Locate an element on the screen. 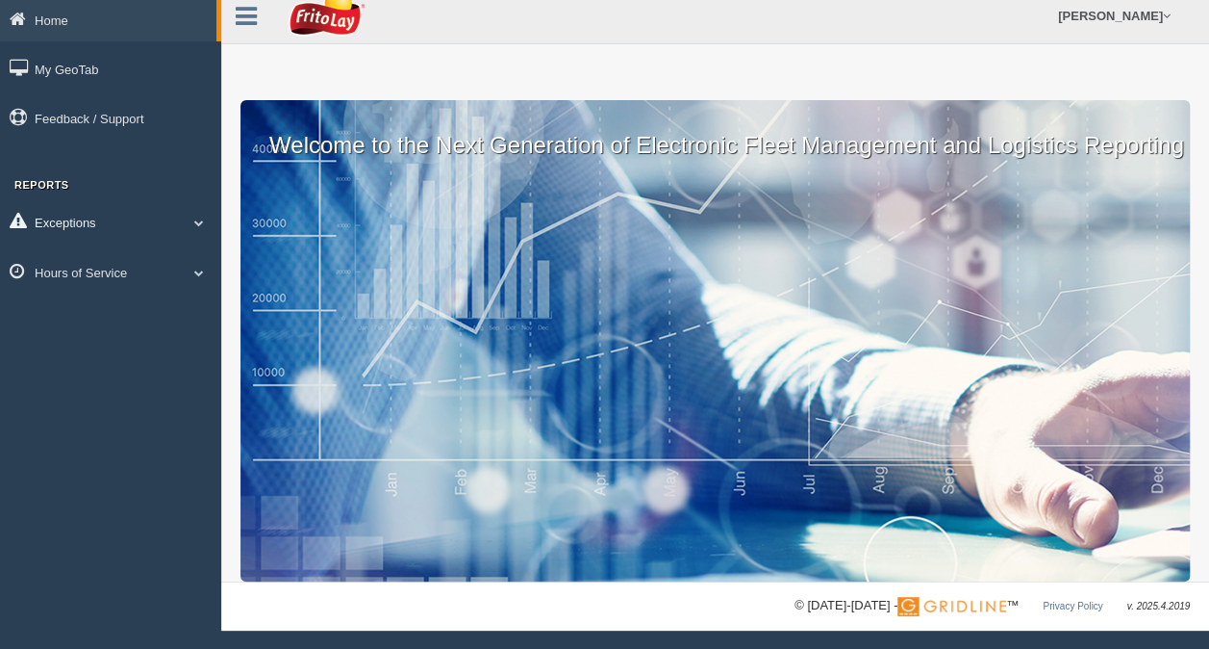 The height and width of the screenshot is (649, 1209). p: Welcome to the Next Generation of Electronic Fleet Management and Logistics Reporting is located at coordinates (715, 131).